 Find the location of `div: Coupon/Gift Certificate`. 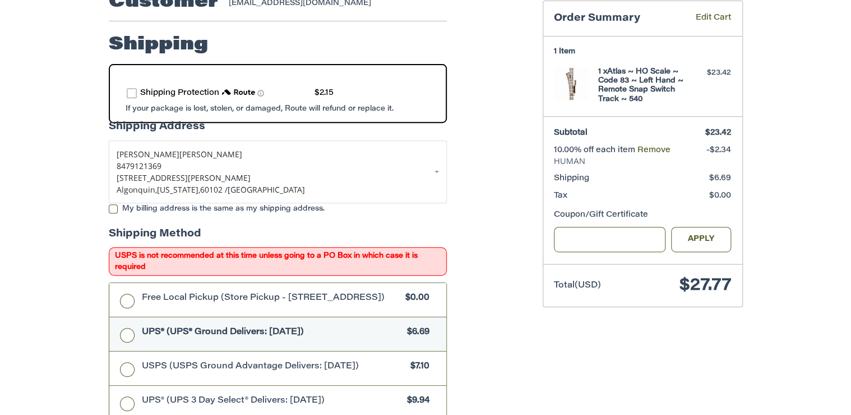

div: Coupon/Gift Certificate is located at coordinates (643, 215).